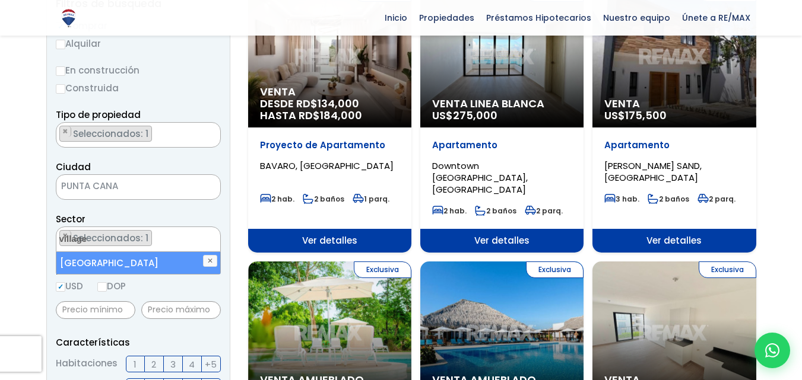  What do you see at coordinates (102, 287) in the screenshot?
I see `input: DOP` at bounding box center [102, 287].